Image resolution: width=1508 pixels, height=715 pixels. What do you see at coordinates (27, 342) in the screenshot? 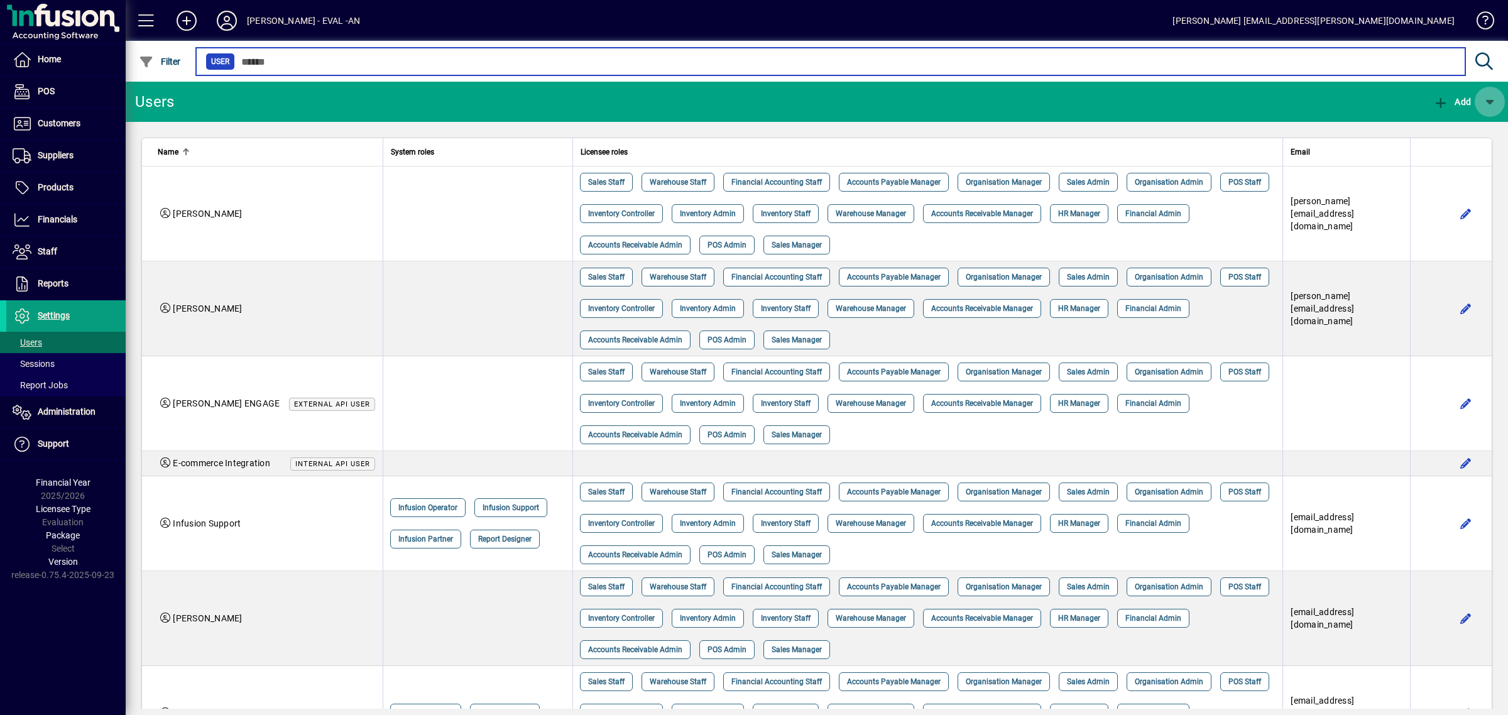
I see `span: Users` at bounding box center [27, 342].